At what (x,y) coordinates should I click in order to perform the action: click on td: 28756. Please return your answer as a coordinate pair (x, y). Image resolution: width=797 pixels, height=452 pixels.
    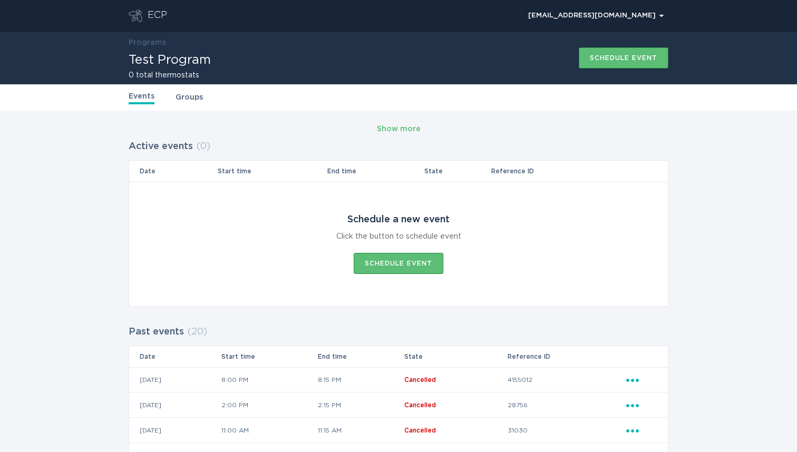
    Looking at the image, I should click on (566, 405).